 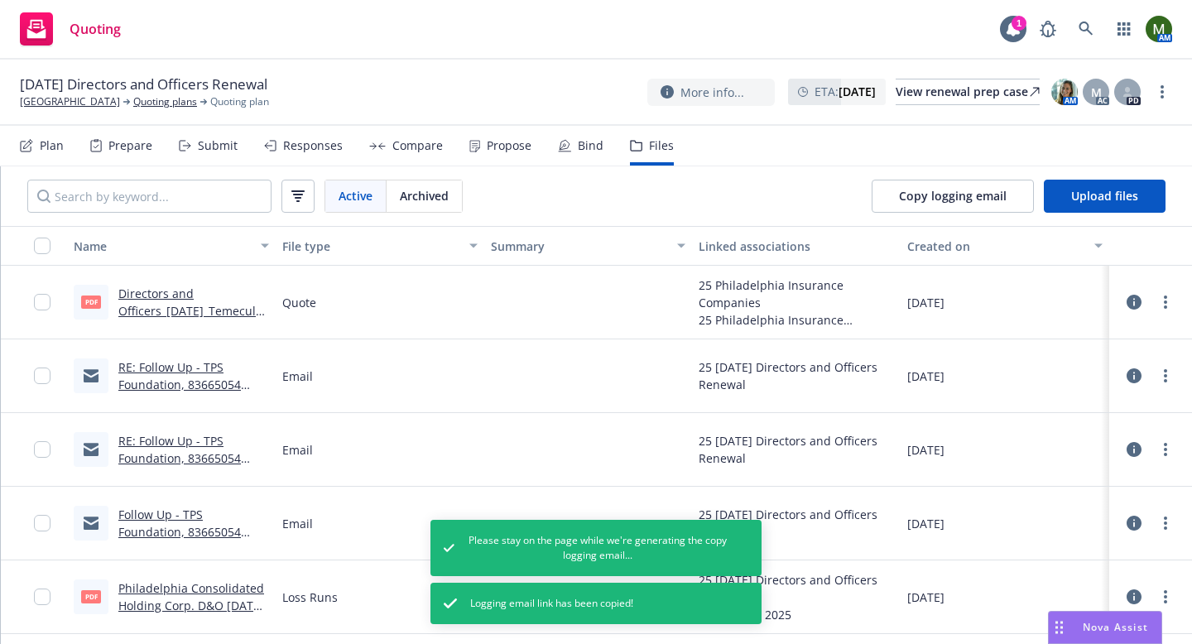 What do you see at coordinates (968, 92) in the screenshot?
I see `div: View renewal prep case` at bounding box center [968, 92].